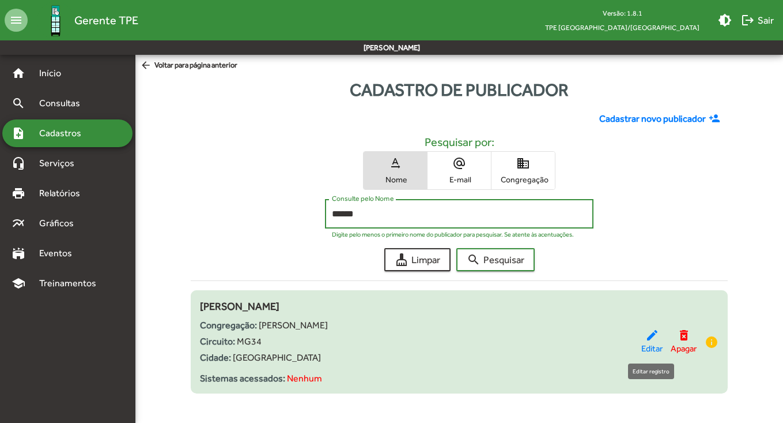 This screenshot has width=783, height=423. What do you see at coordinates (55, 73) in the screenshot?
I see `span: Início` at bounding box center [55, 73].